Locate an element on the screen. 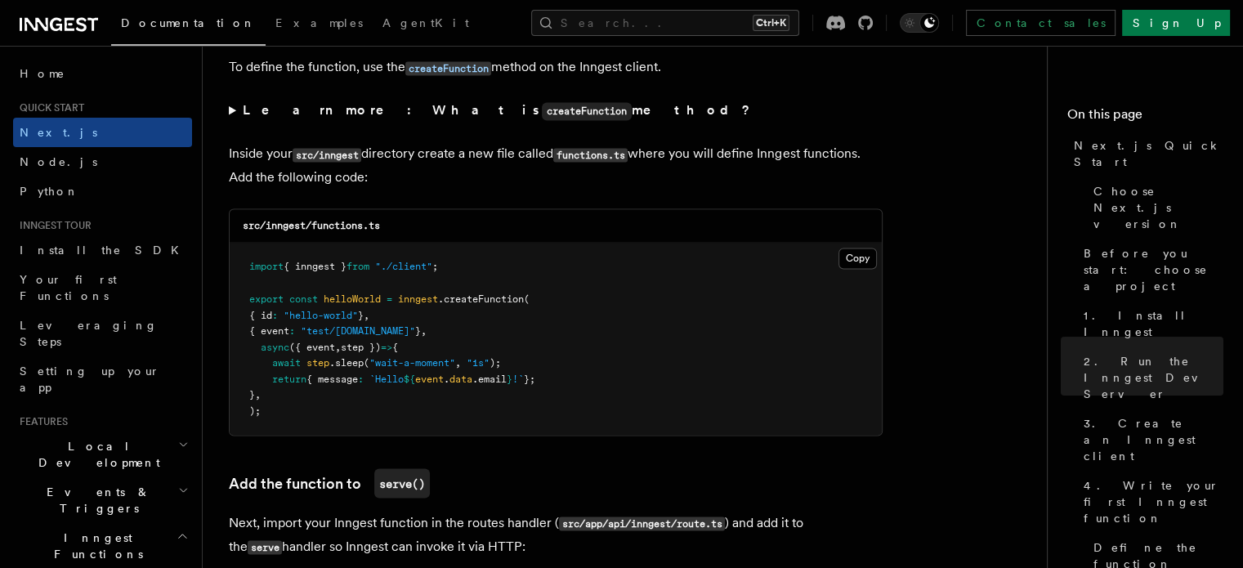  code: serve is located at coordinates (265, 547).